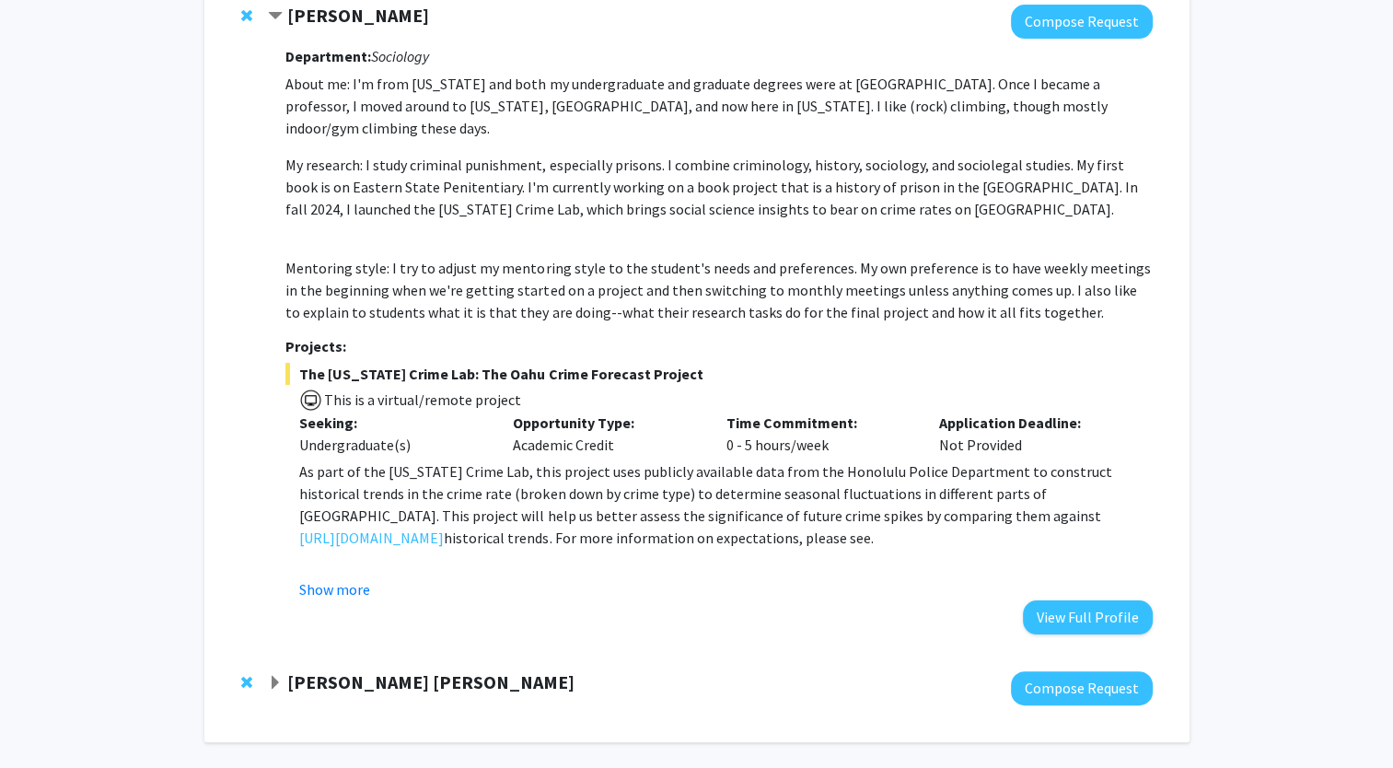 This screenshot has height=768, width=1393. I want to click on span: This is a virtual/remote project, so click(422, 400).